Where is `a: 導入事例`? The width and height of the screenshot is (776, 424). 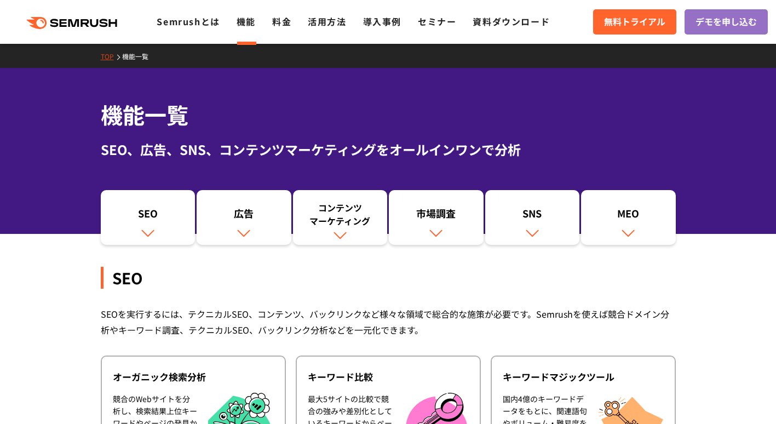
a: 導入事例 is located at coordinates (382, 21).